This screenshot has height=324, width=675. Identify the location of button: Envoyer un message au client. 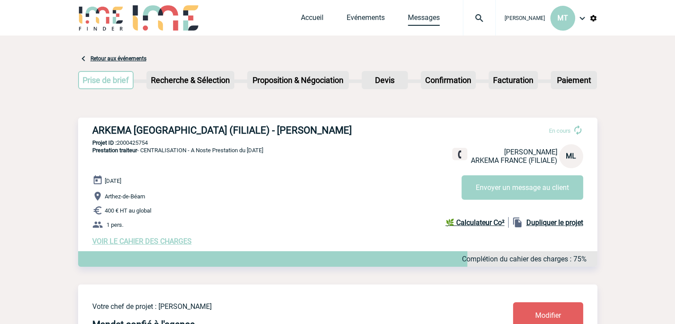
(522, 187).